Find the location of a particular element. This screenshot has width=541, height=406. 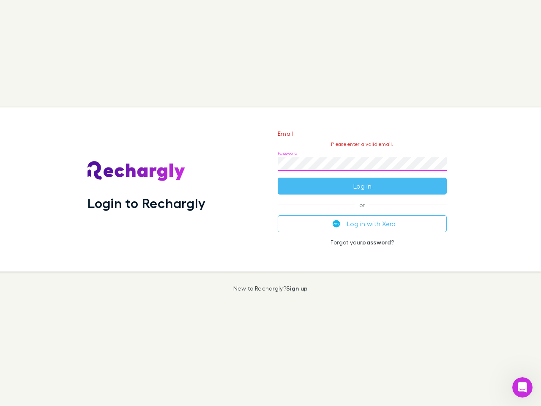

span: or is located at coordinates (362, 205).